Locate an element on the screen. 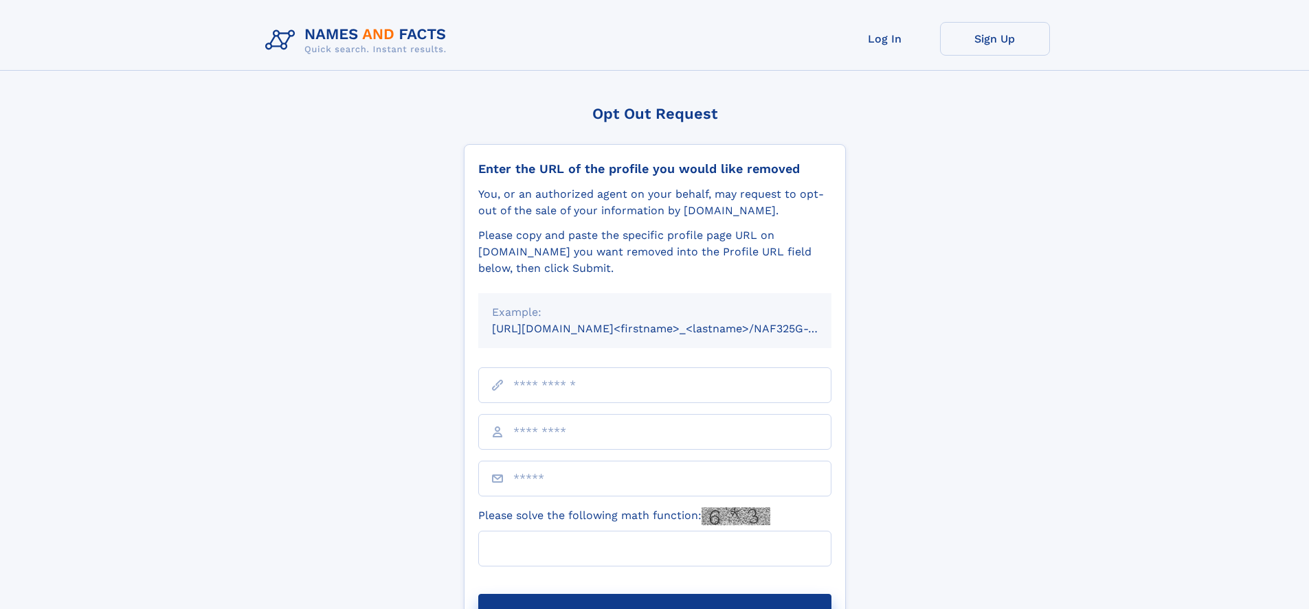  div: Enter the URL of the profile you would like removed is located at coordinates (655, 169).